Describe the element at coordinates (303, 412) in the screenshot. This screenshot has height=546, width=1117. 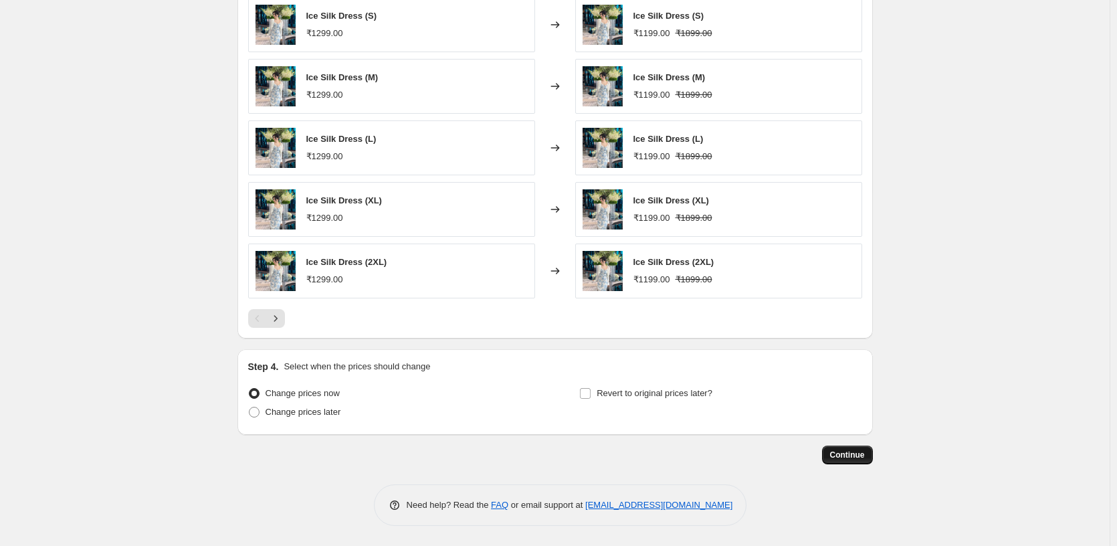
I see `span: Change prices later` at that location.